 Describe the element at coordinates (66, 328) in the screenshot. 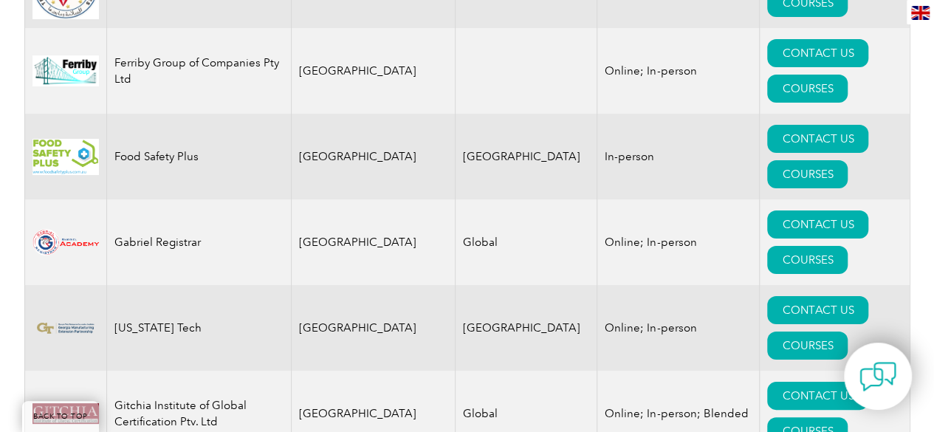

I see `img: e72924ac-d9bc-ea11-a814-000d3a79823d-logo.png` at that location.